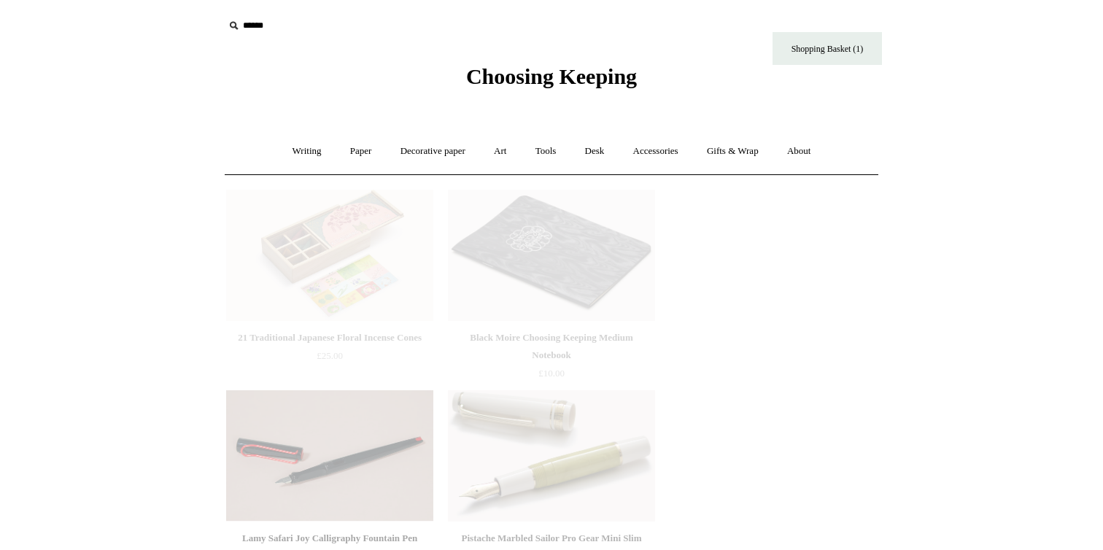 This screenshot has height=550, width=1103. Describe the element at coordinates (656, 151) in the screenshot. I see `a: Accessories` at that location.